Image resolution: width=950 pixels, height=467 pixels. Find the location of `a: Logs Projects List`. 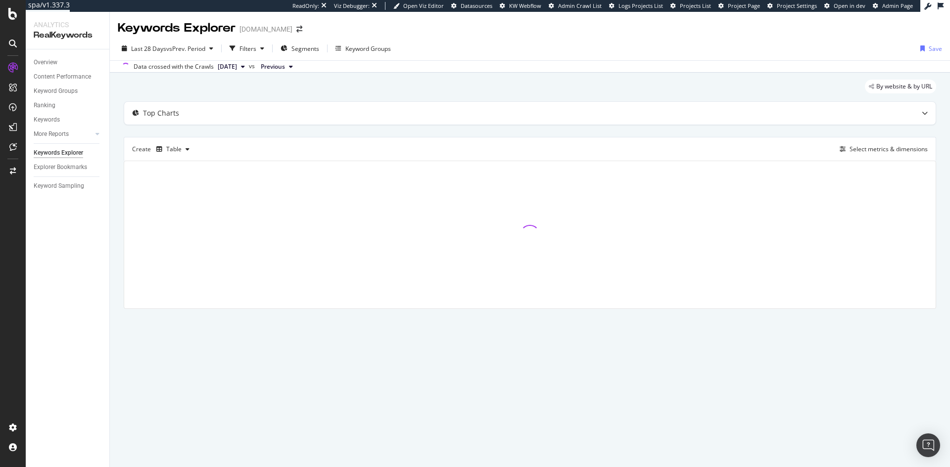

a: Logs Projects List is located at coordinates (635, 6).